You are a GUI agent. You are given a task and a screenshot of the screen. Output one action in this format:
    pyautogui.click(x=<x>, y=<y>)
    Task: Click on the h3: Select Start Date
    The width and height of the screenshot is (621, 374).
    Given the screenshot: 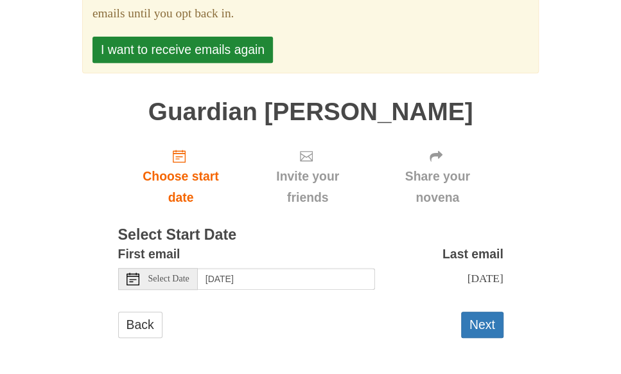 What is the action you would take?
    pyautogui.click(x=311, y=235)
    